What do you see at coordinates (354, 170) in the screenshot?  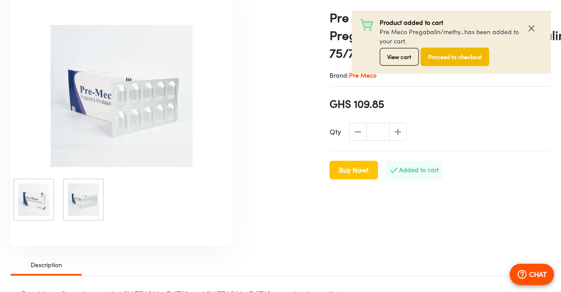 I see `span: Buy Now!` at bounding box center [354, 170].